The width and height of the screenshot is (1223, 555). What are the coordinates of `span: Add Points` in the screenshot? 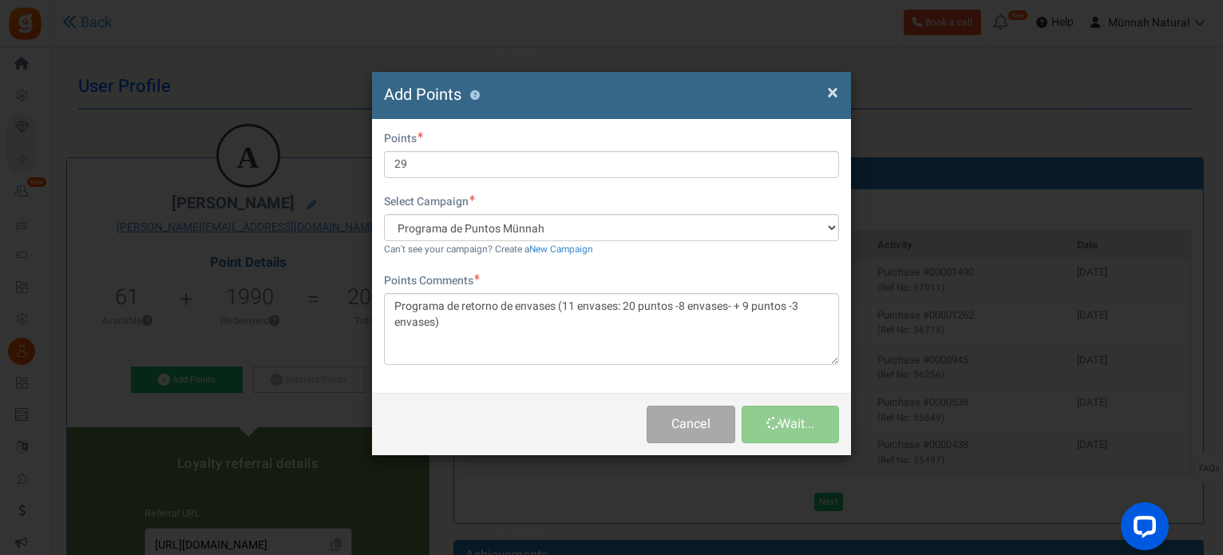 It's located at (422, 94).